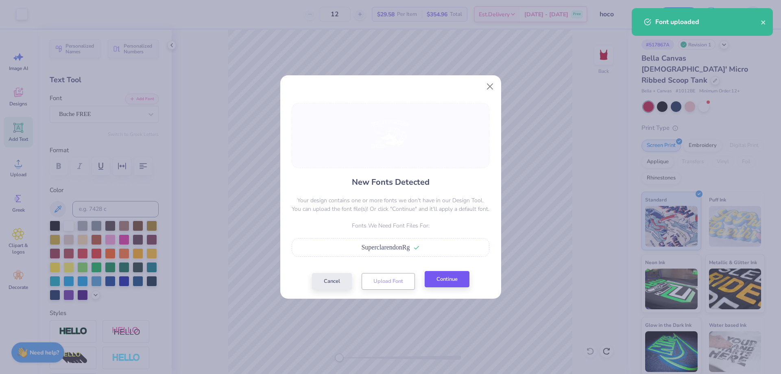  What do you see at coordinates (391, 205) in the screenshot?
I see `p: Your design contains one or more fonts we don't have in our Design Tool. You can upload the font ...` at bounding box center [391, 205].